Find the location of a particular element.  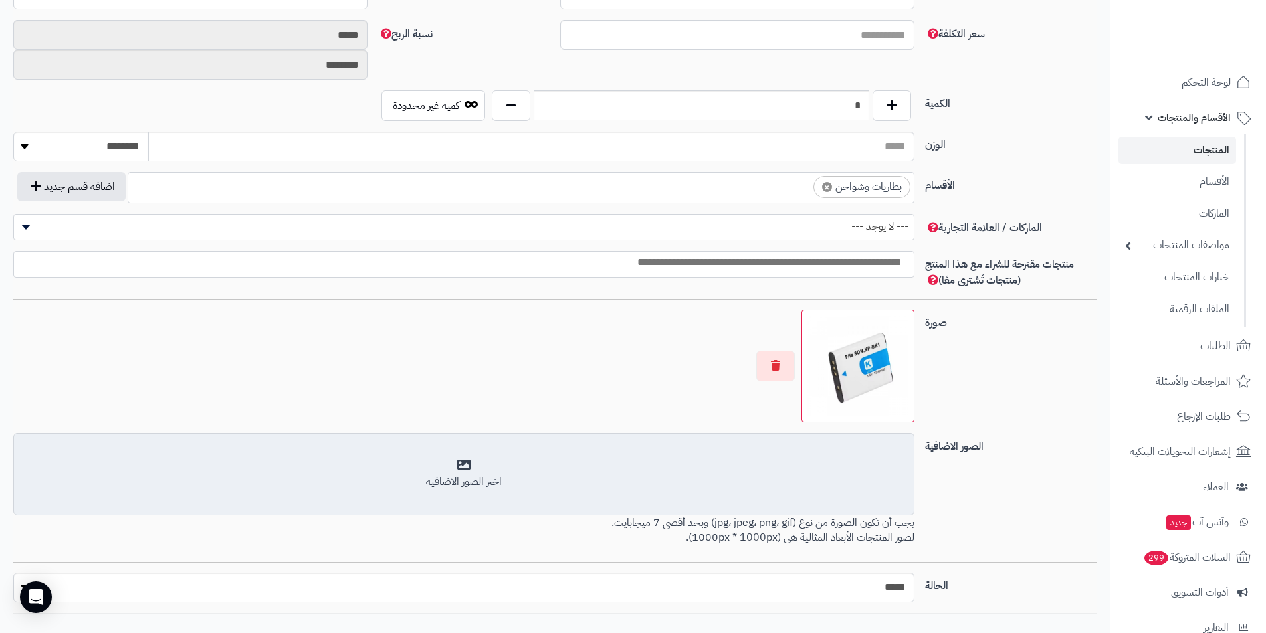

span: لوحة التحكم is located at coordinates (1206, 82).